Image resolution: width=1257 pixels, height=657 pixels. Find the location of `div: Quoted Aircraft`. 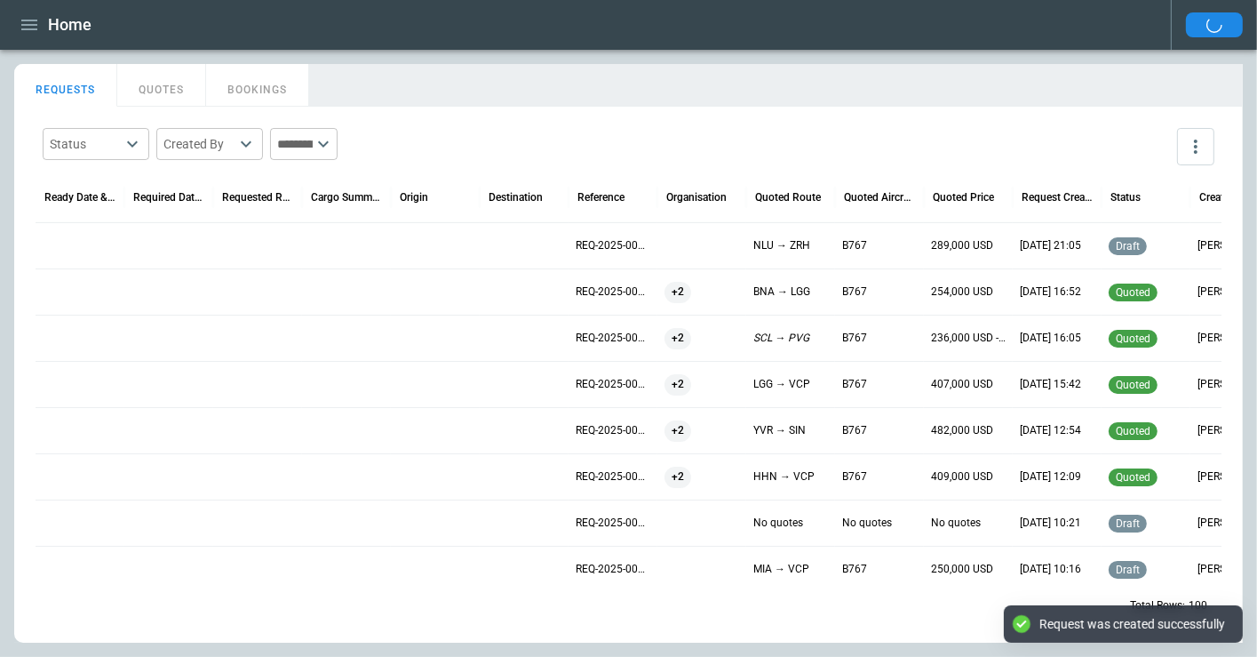

div: Quoted Aircraft is located at coordinates (880, 197).